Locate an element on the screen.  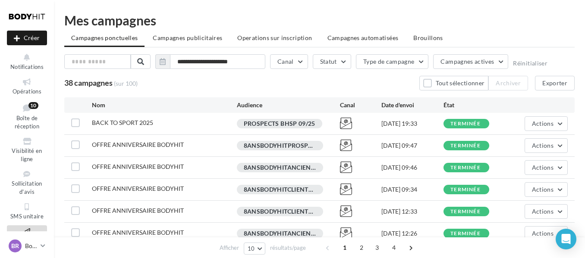
span: Boîte de réception is located at coordinates (27, 122).